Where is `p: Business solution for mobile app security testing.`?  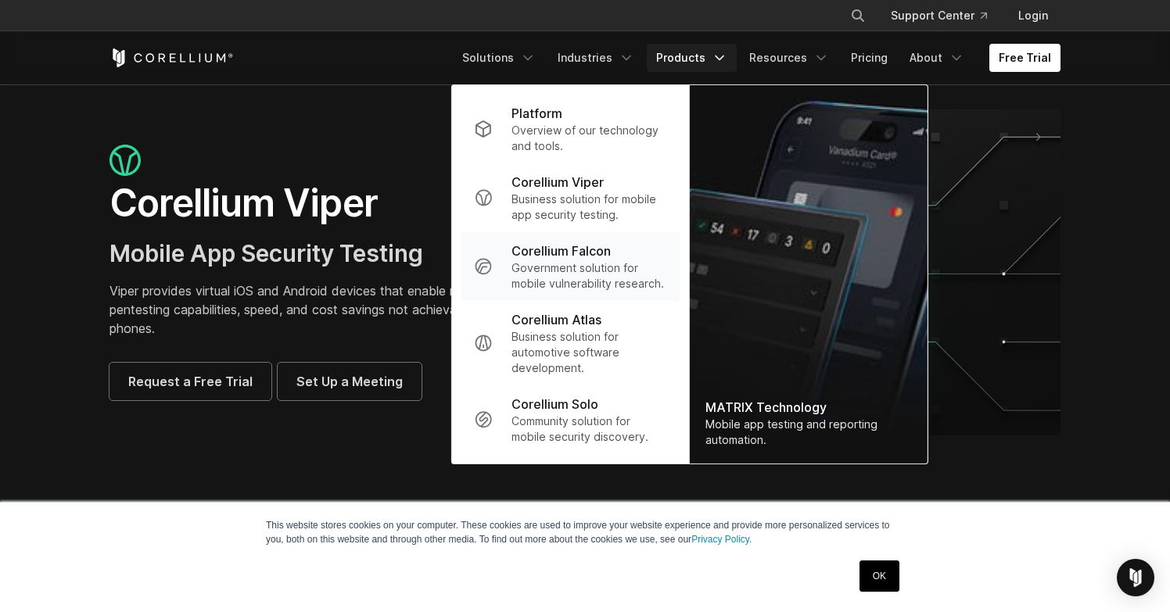
p: Business solution for mobile app security testing. is located at coordinates (589, 207).